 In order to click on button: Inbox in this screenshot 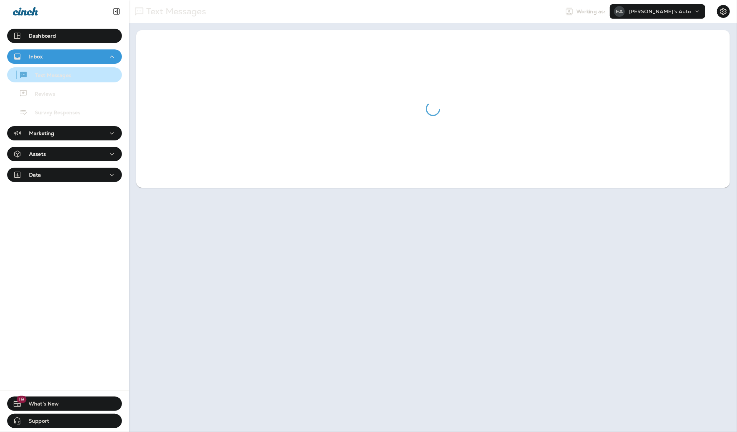, I will do `click(65, 57)`.